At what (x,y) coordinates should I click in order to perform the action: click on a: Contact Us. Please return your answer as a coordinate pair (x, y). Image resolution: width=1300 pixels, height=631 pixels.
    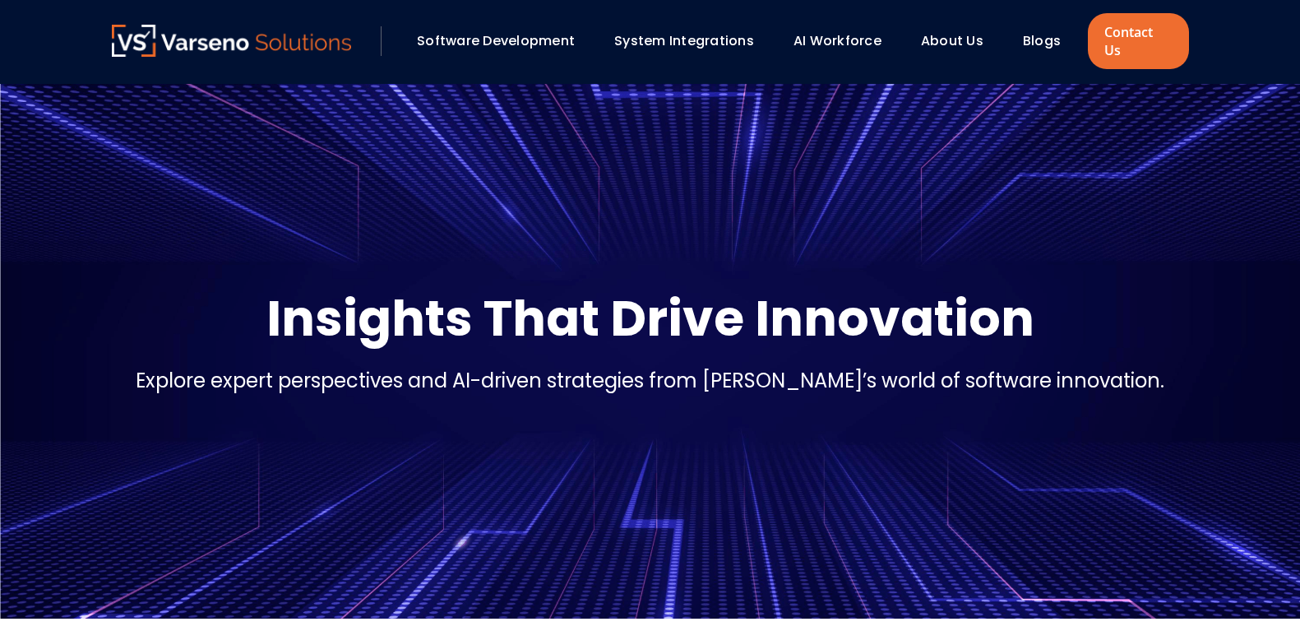
    Looking at the image, I should click on (1138, 41).